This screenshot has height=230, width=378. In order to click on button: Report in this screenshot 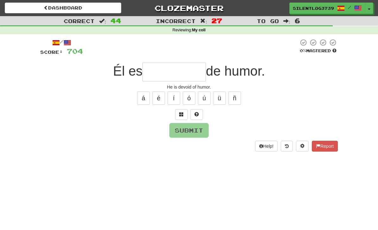, I will do `click(325, 146)`.